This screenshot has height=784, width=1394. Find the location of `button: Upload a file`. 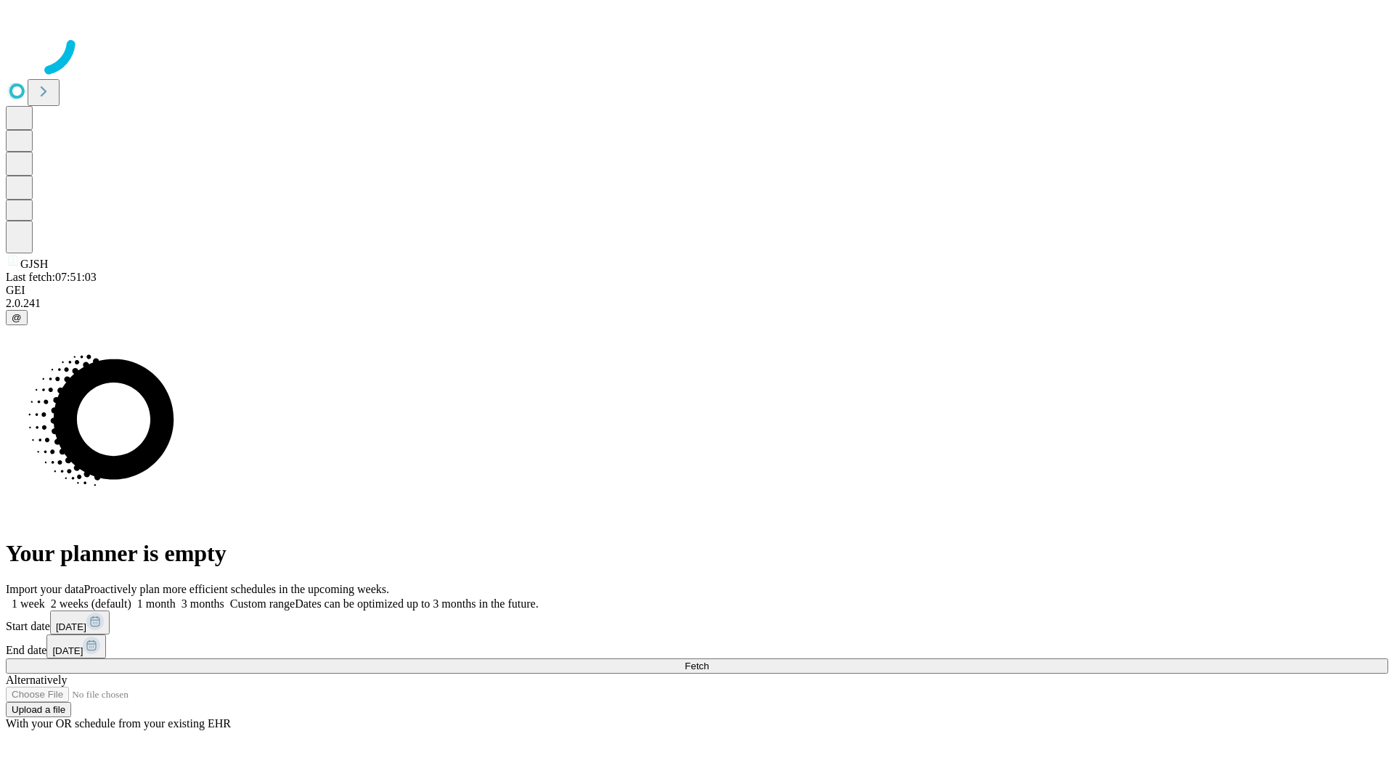

button: Upload a file is located at coordinates (38, 709).